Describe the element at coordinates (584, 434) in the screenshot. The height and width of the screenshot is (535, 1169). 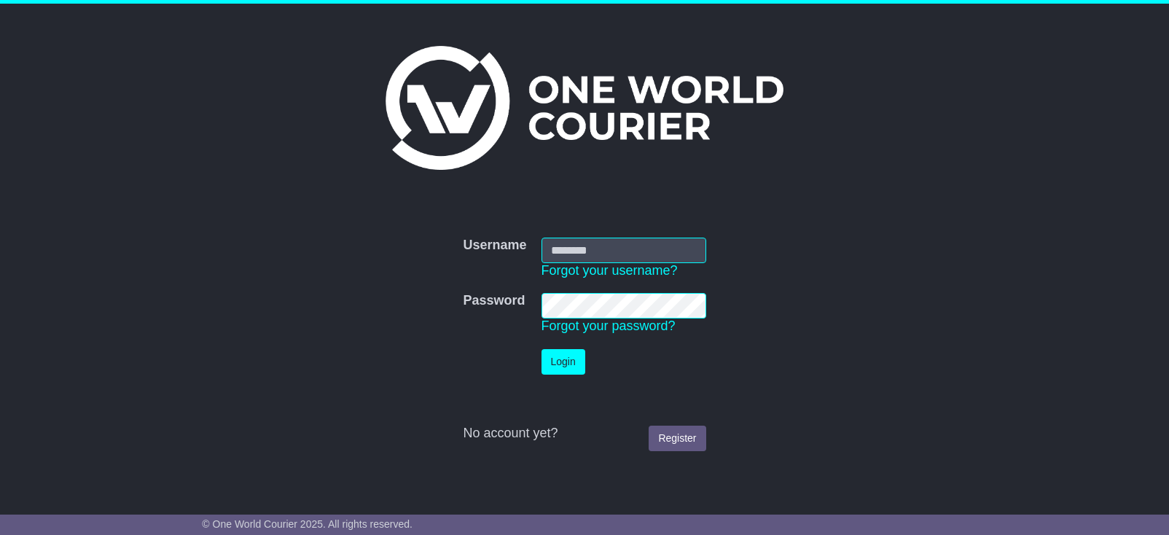
I see `div: No account yet?` at that location.